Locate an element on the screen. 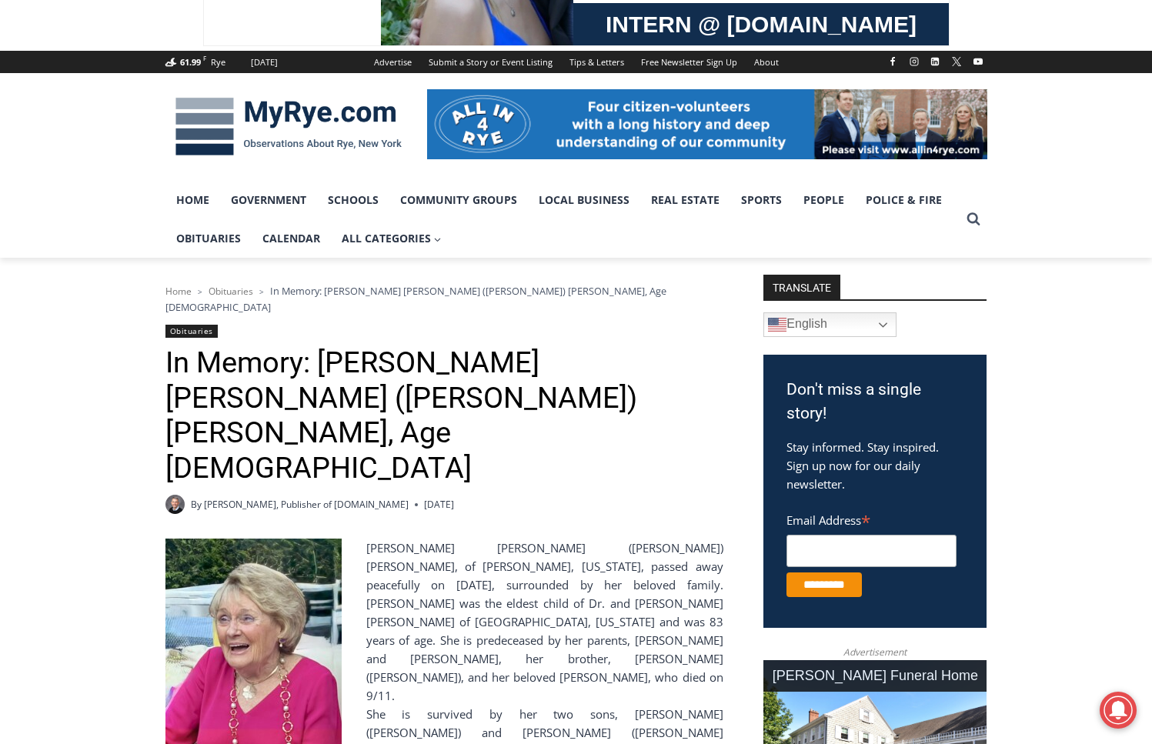 This screenshot has width=1152, height=744. span: Advertisement is located at coordinates (875, 652).